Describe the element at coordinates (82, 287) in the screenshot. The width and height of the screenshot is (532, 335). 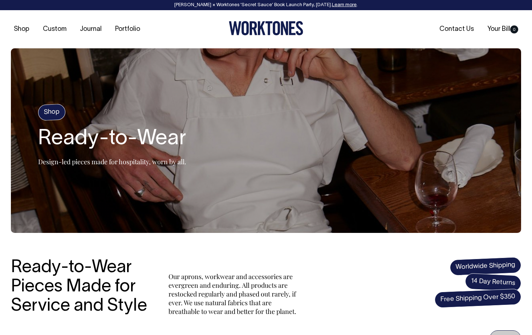
I see `h3: Ready-to-Wear Pieces Made for Service and Style` at that location.